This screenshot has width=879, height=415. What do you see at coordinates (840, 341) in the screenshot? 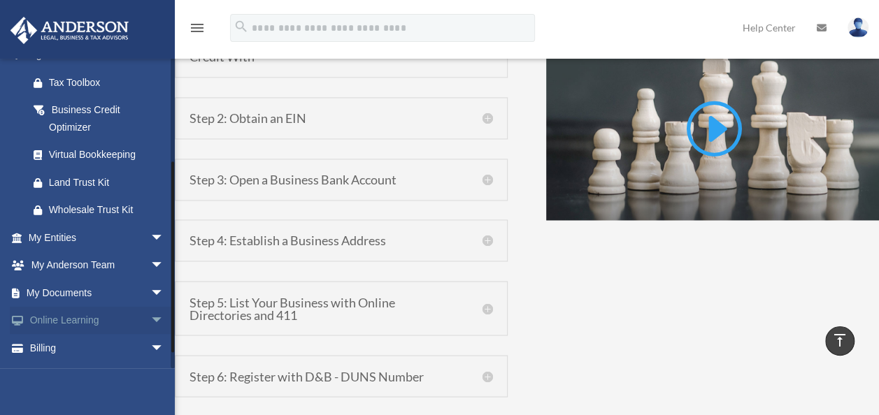
I see `i: vertical_align_top` at bounding box center [840, 341].